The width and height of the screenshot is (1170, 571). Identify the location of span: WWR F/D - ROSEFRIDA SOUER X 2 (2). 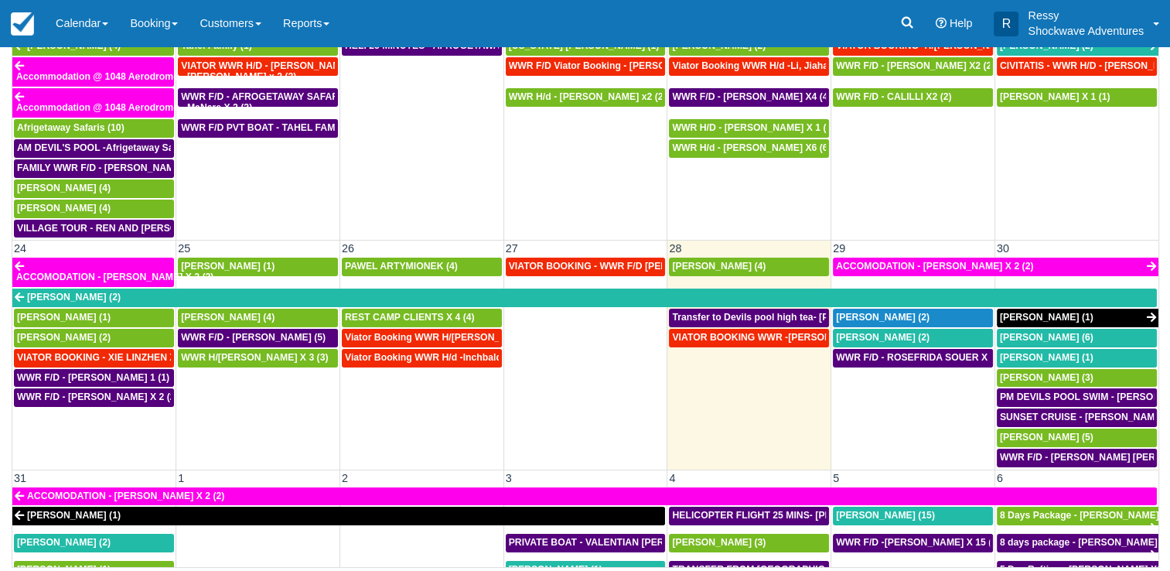
(923, 357).